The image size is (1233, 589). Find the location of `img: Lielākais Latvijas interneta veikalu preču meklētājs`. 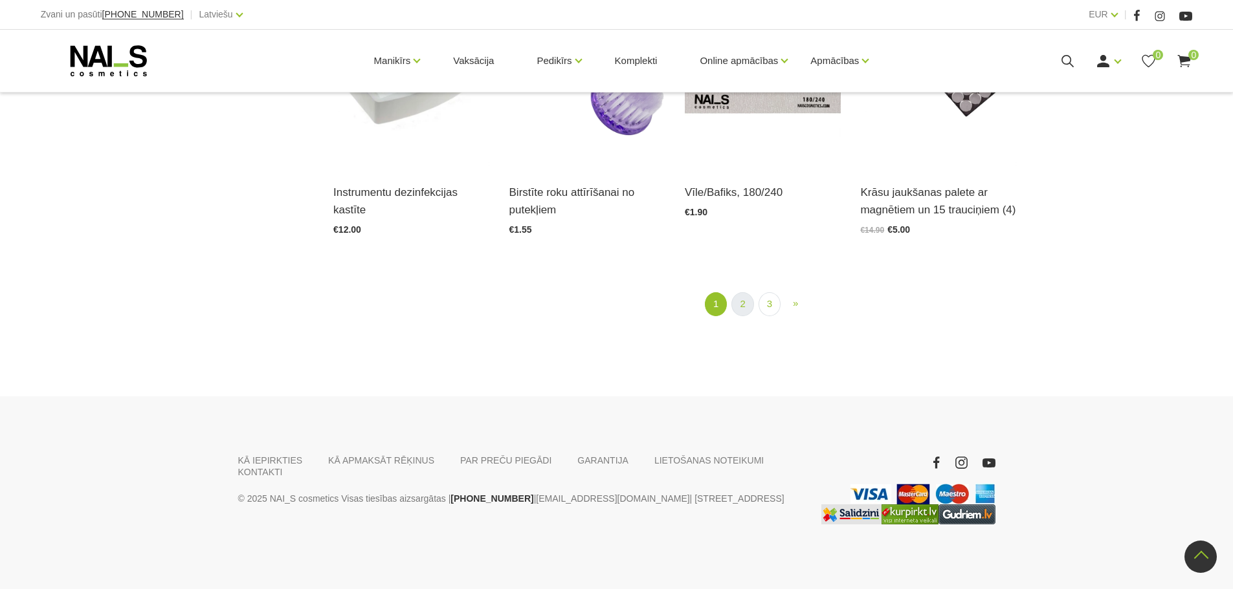

img: Lielākais Latvijas interneta veikalu preču meklētājs is located at coordinates (910, 514).